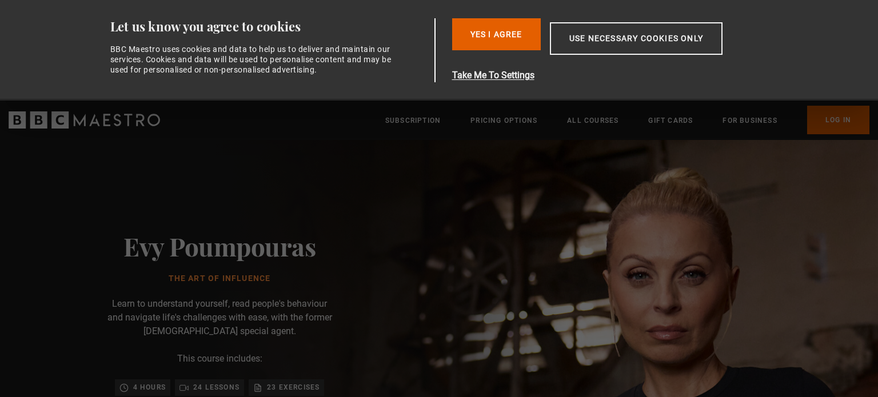  Describe the element at coordinates (670, 121) in the screenshot. I see `a: Gift Cards` at that location.